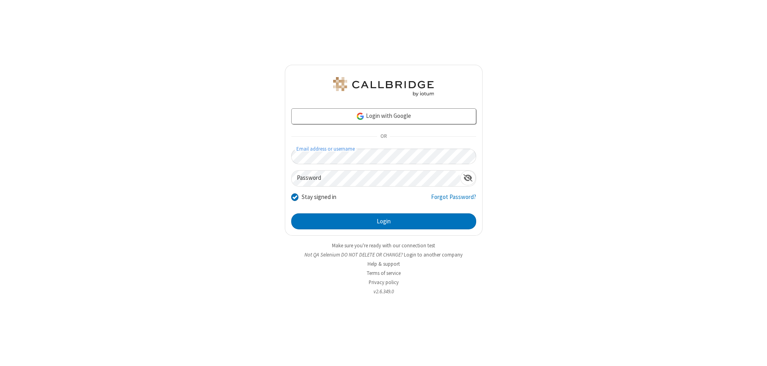  Describe the element at coordinates (468, 178) in the screenshot. I see `div: Show password` at that location.